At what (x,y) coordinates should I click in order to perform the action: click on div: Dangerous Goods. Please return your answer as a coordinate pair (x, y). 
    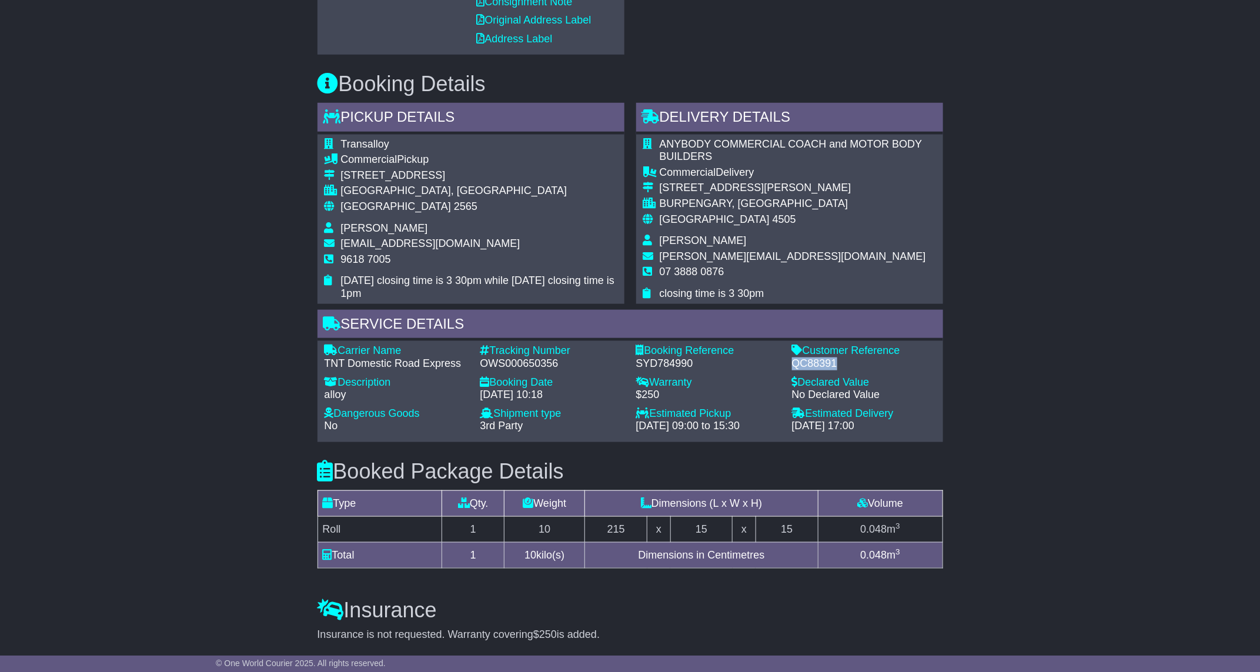
    Looking at the image, I should click on (396, 414).